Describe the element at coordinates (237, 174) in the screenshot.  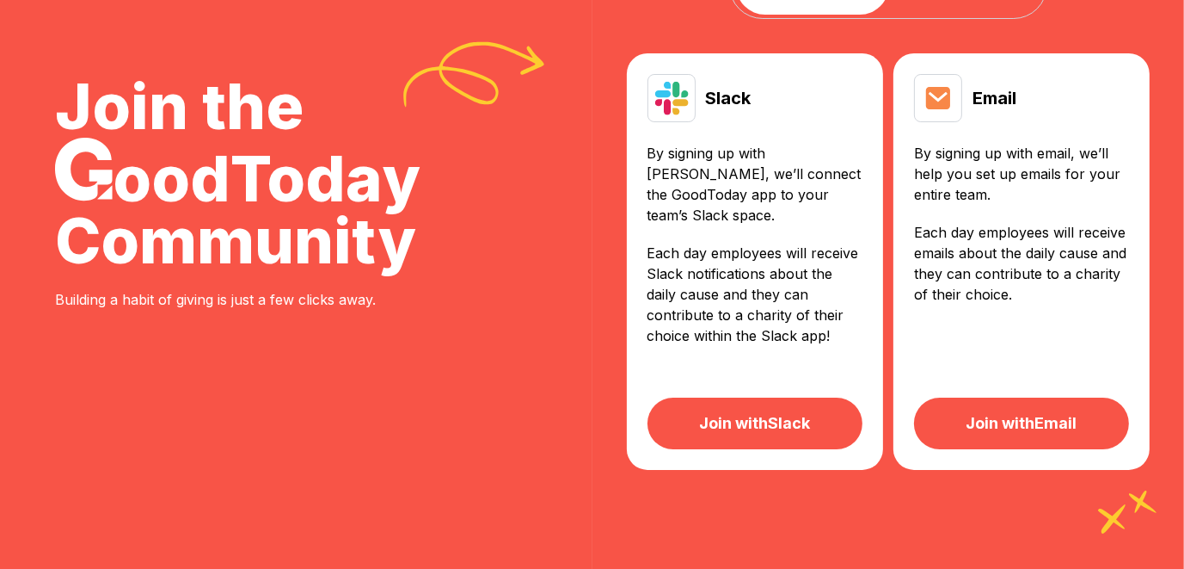
I see `h1: Join the oodToday Community` at that location.